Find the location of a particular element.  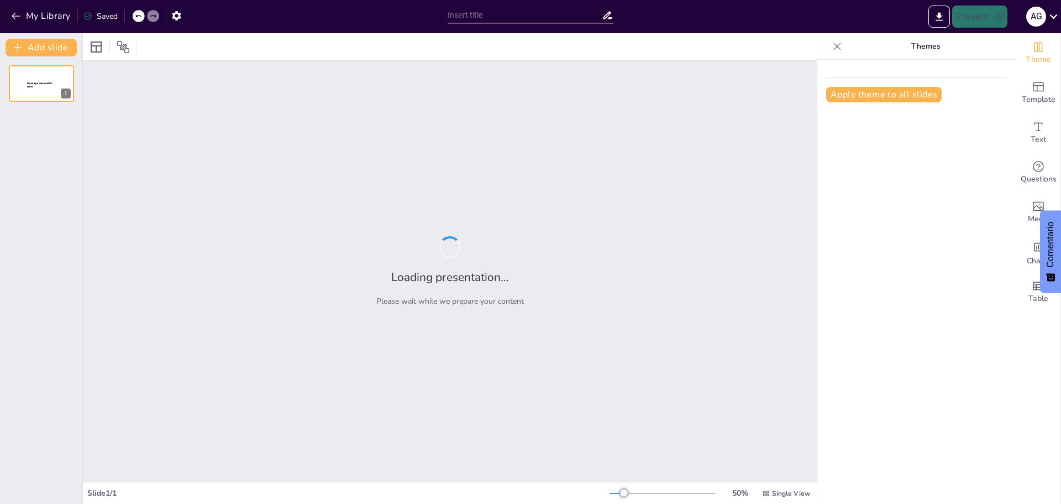

span: Single View is located at coordinates (791, 493).